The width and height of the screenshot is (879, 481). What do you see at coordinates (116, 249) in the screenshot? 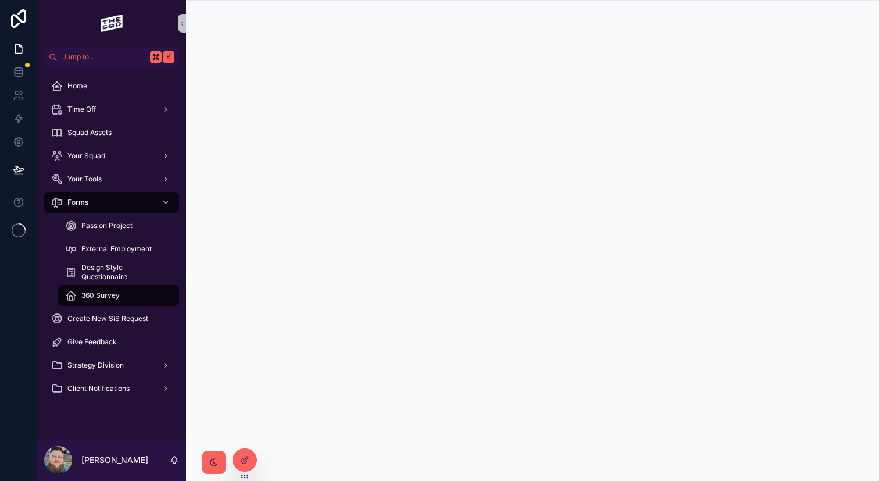
I see `span: External Employment` at bounding box center [116, 249].